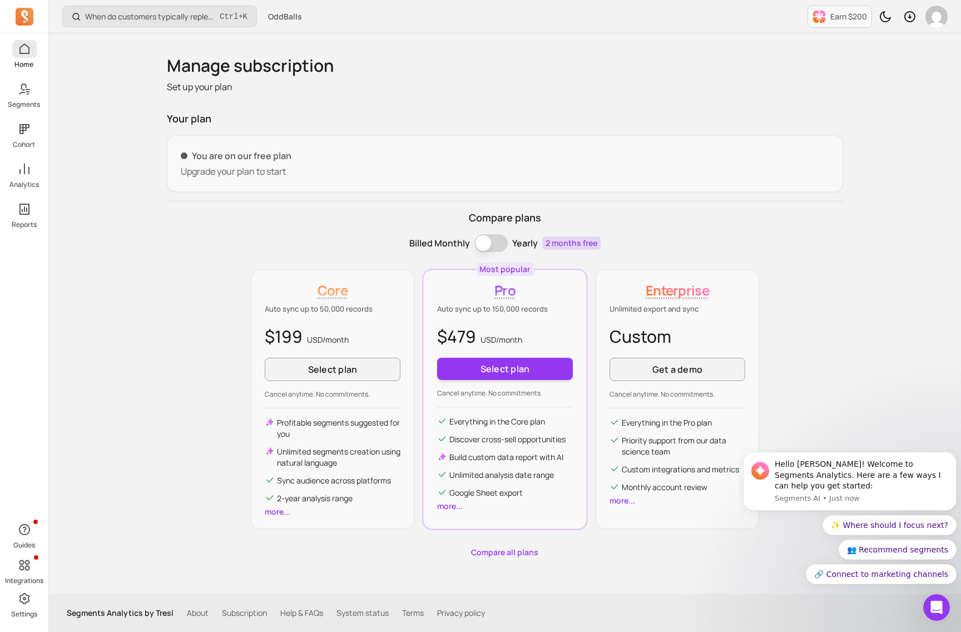  What do you see at coordinates (680, 469) in the screenshot?
I see `p: Custom integrations and metrics` at bounding box center [680, 469].